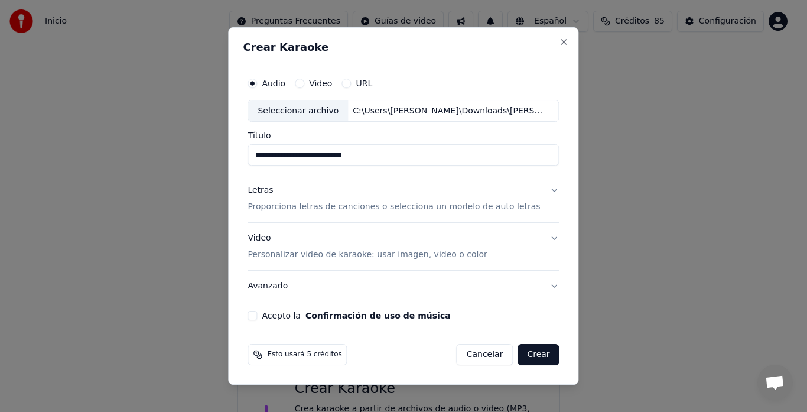 The image size is (807, 412). Describe the element at coordinates (538, 354) in the screenshot. I see `button: Crear` at that location.